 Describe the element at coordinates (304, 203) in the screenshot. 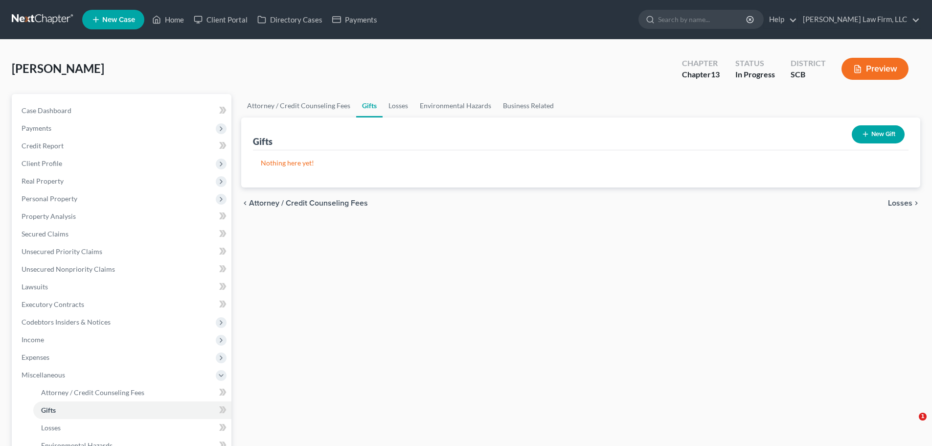

I see `button: chevron_left Attorney / Credit Counseling Fees` at that location.